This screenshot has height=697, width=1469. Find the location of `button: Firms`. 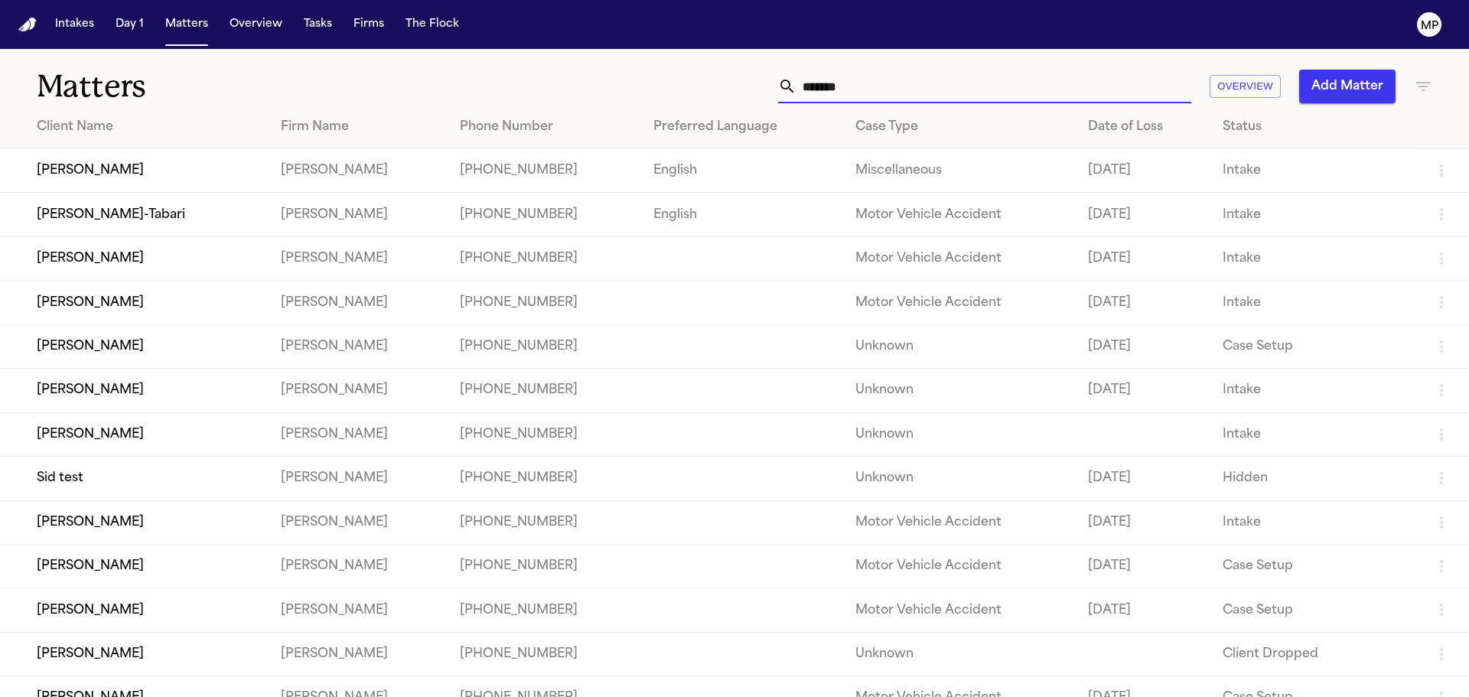

button: Firms is located at coordinates (369, 24).